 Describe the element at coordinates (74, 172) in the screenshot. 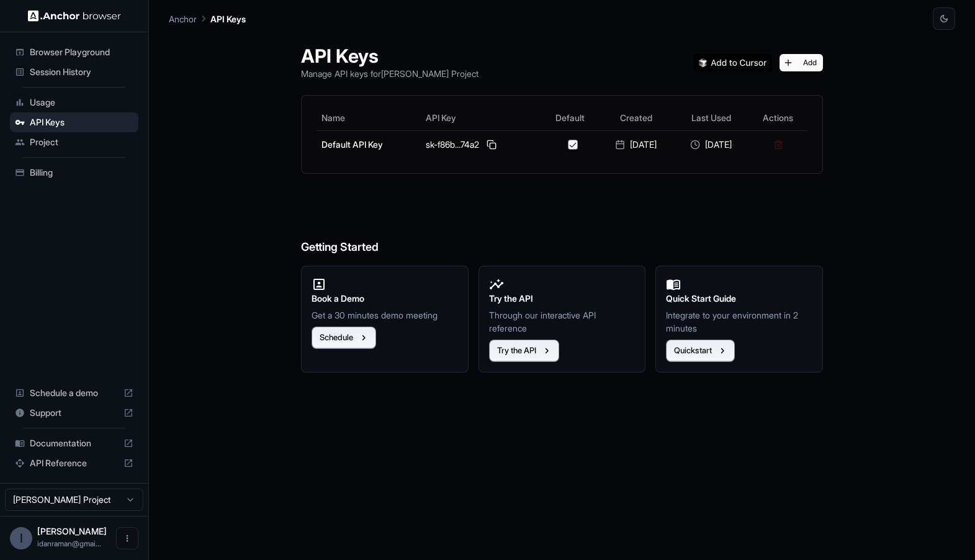

I see `div: Billing` at that location.